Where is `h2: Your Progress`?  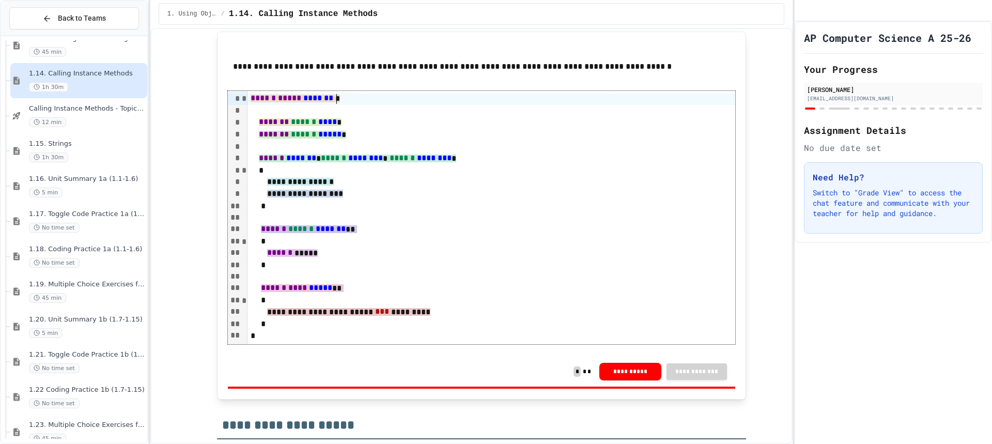 h2: Your Progress is located at coordinates (893, 69).